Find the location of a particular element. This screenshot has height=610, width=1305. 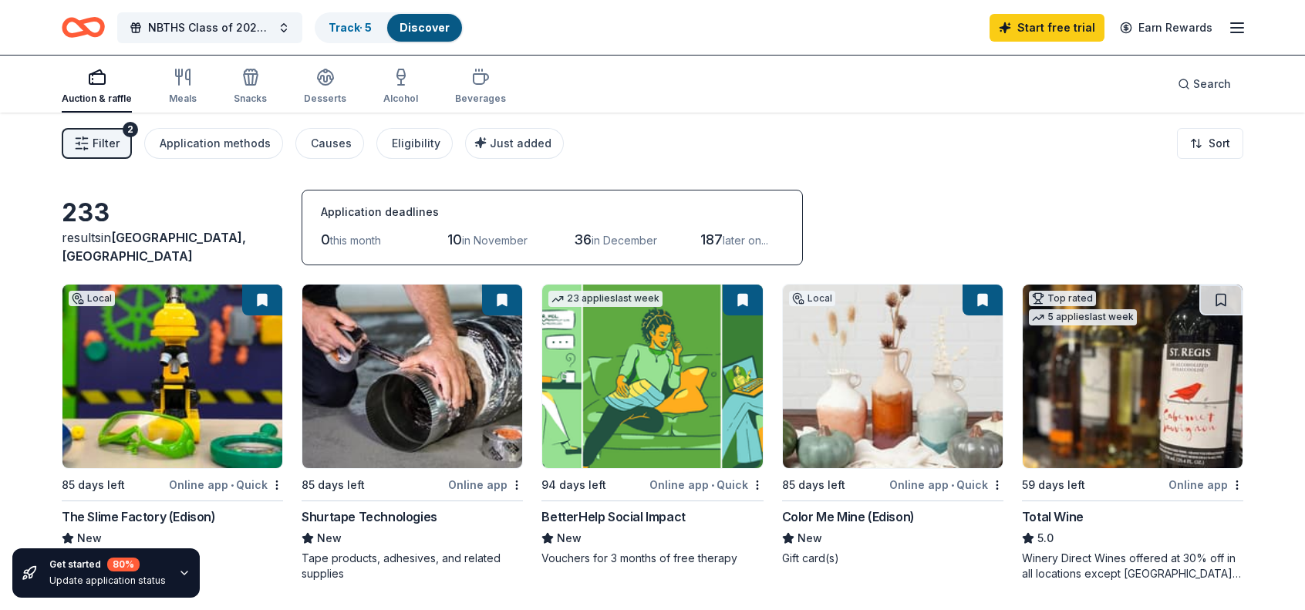

div: Vouchers for 3 months of free therapy is located at coordinates (652, 558).